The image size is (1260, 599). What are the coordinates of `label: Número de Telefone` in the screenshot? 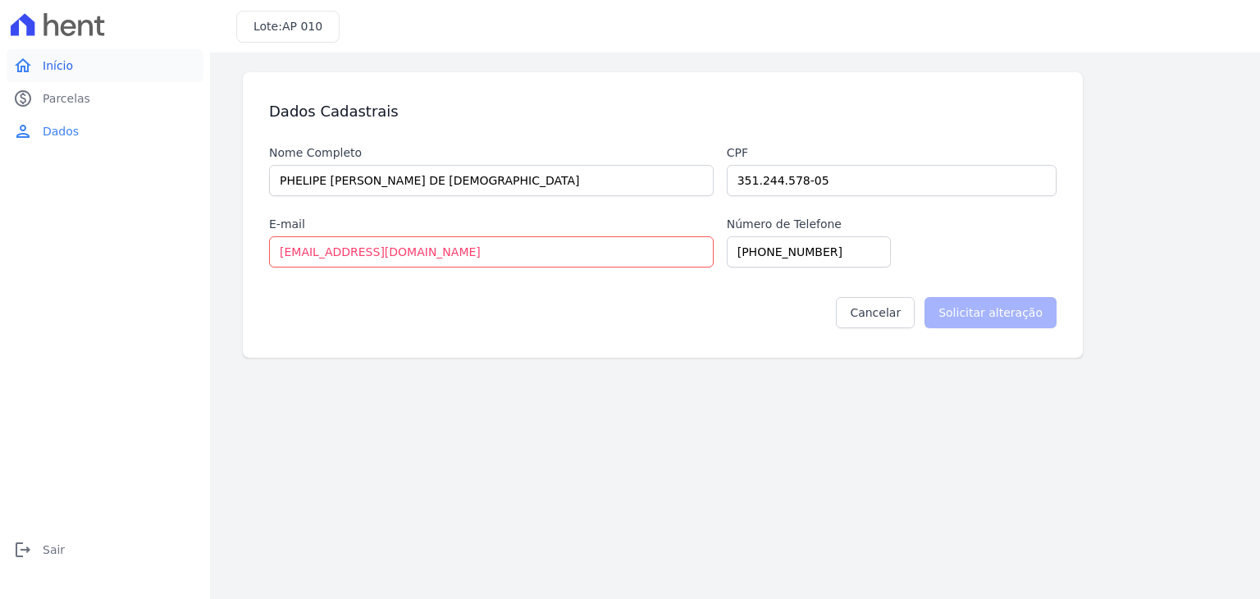 It's located at (784, 224).